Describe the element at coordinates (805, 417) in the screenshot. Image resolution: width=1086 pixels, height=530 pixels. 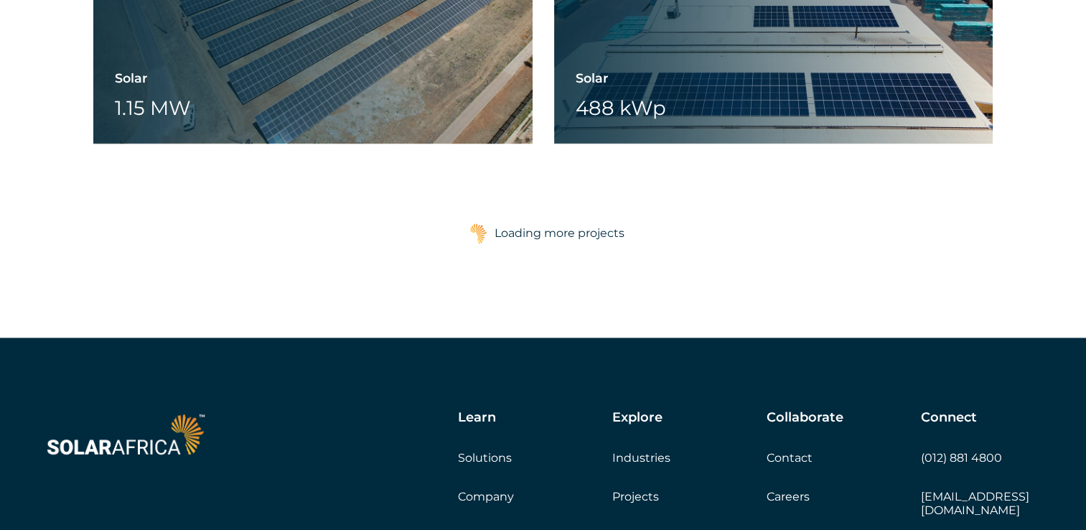
I see `h5: Collaborate` at that location.